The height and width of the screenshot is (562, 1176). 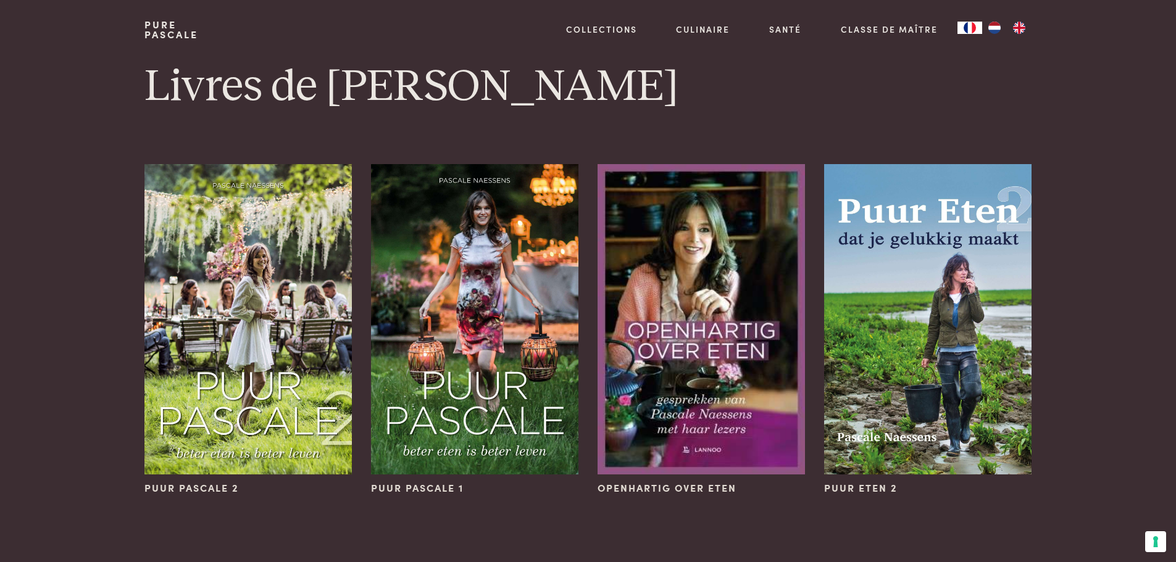 I want to click on a: Santé, so click(x=785, y=29).